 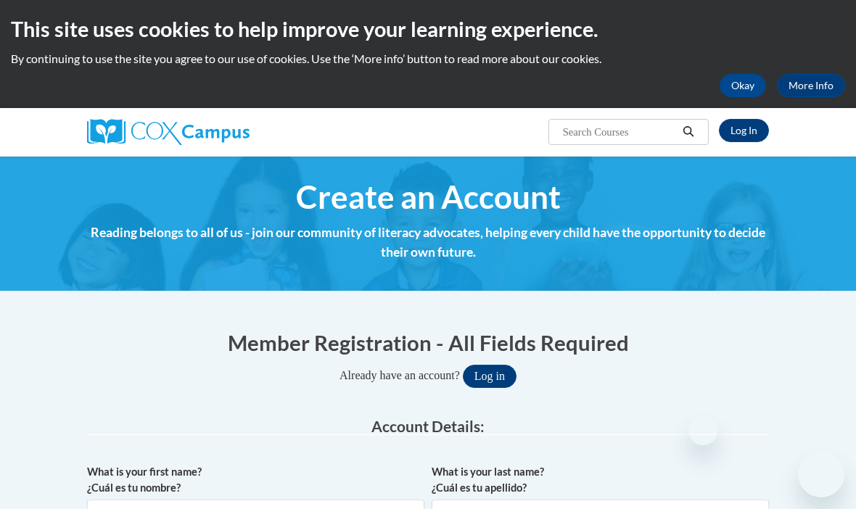 What do you see at coordinates (742, 86) in the screenshot?
I see `button: Okay` at bounding box center [742, 86].